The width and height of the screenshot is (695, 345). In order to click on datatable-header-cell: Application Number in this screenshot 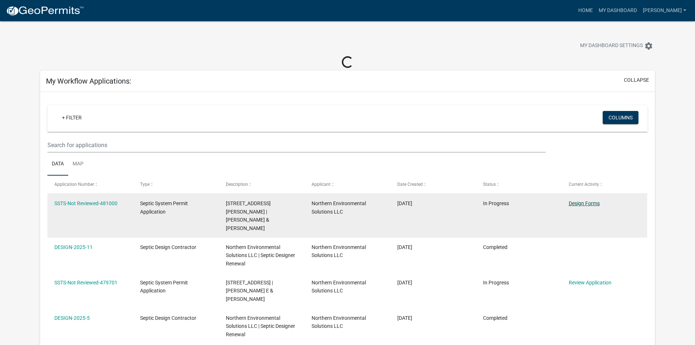, I will do `click(90, 184)`.